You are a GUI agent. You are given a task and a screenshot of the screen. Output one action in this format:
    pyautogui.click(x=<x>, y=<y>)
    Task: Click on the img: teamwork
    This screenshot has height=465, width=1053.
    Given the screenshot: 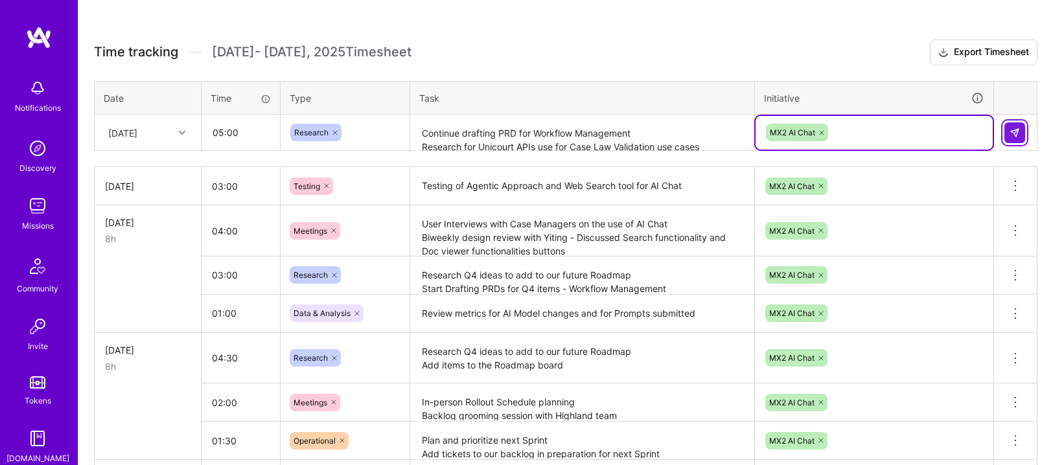 What is the action you would take?
    pyautogui.click(x=38, y=206)
    